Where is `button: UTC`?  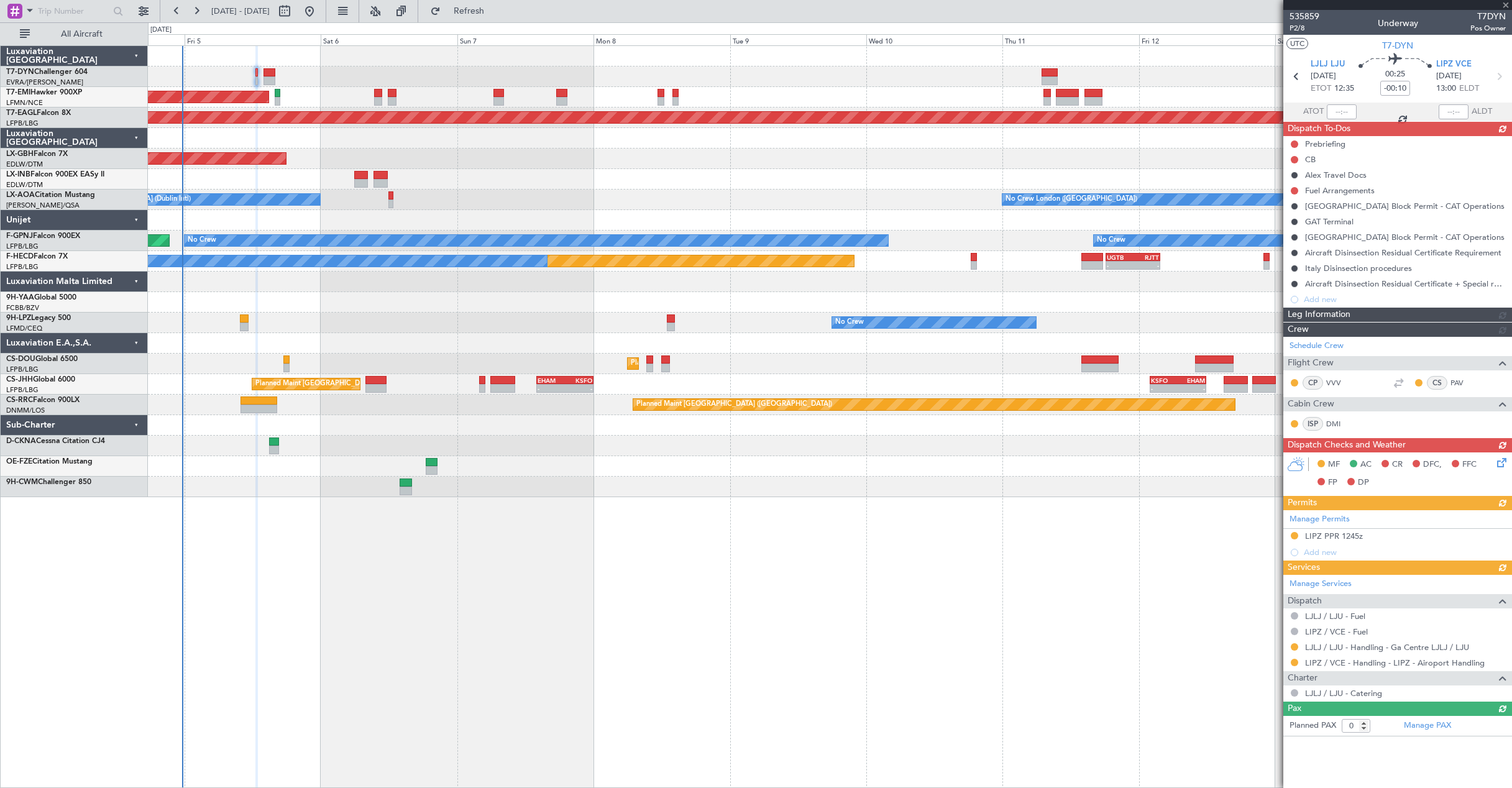 button: UTC is located at coordinates (1297, 44).